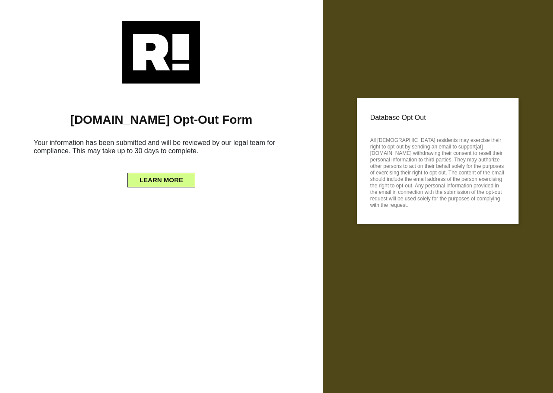  Describe the element at coordinates (161, 177) in the screenshot. I see `a: LEARN MORE` at that location.